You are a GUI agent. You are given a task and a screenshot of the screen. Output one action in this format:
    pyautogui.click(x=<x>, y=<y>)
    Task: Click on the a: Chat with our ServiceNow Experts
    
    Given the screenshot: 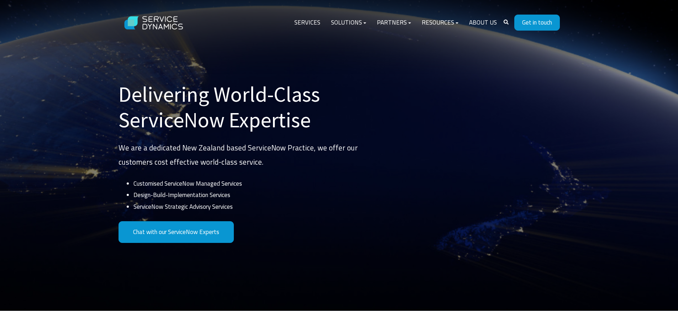 What is the action you would take?
    pyautogui.click(x=176, y=232)
    